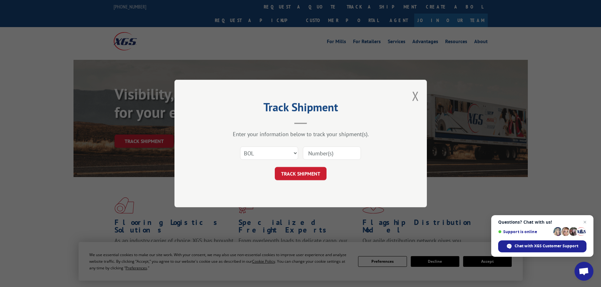 The height and width of the screenshot is (287, 601). Describe the element at coordinates (585, 222) in the screenshot. I see `span: Close chat` at that location.